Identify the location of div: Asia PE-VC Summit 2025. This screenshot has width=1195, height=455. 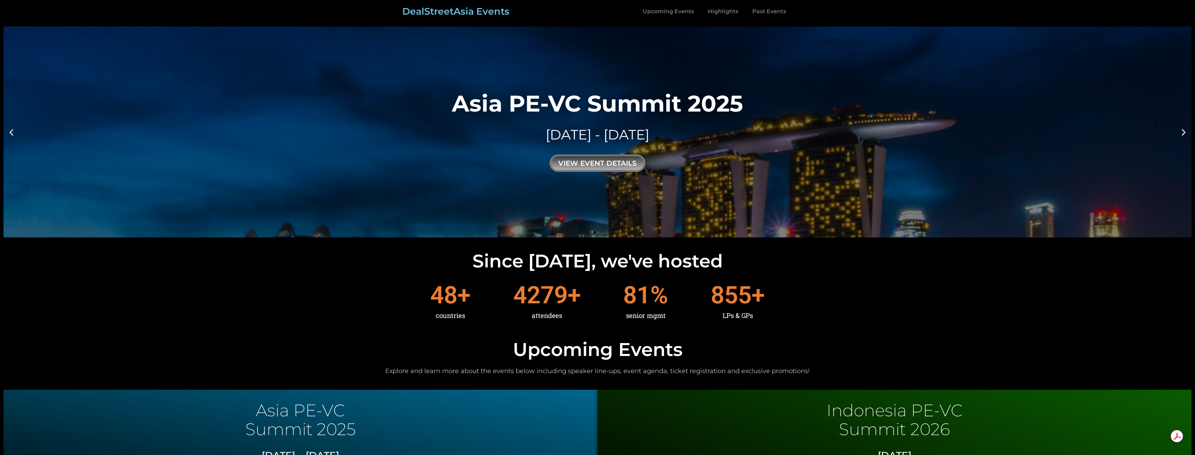
(597, 103).